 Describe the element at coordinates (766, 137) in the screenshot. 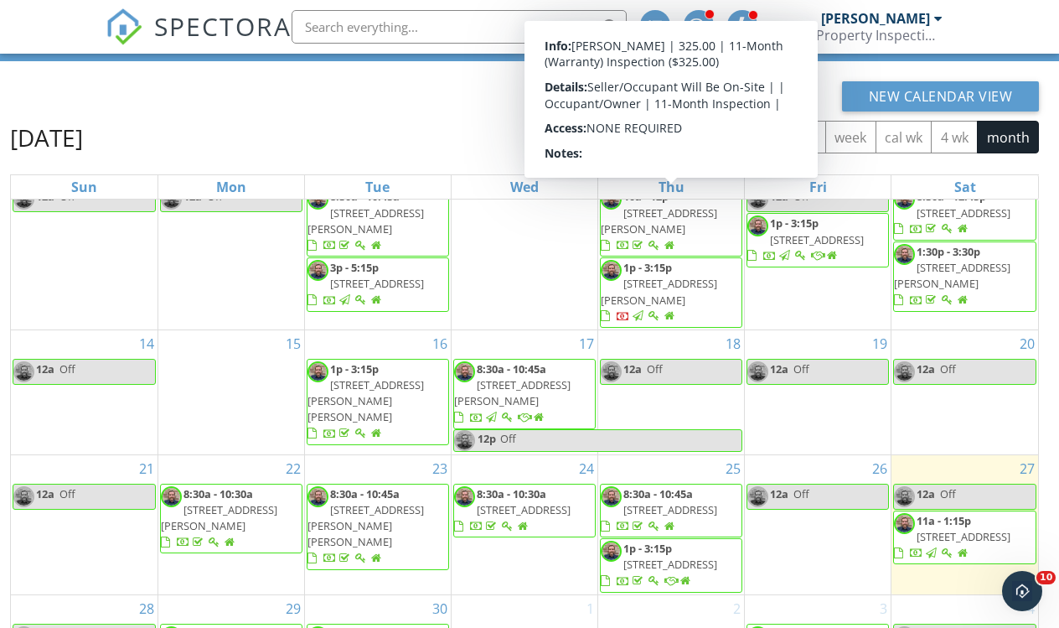

I see `button: list` at that location.